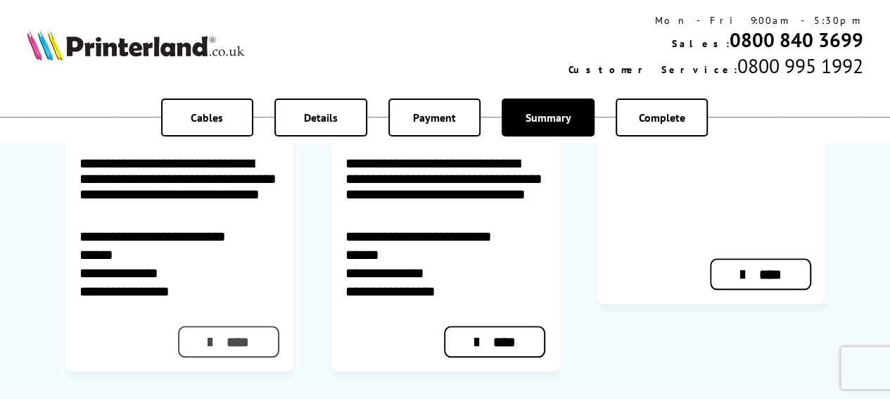 The image size is (890, 399). Describe the element at coordinates (662, 117) in the screenshot. I see `span: Complete` at that location.